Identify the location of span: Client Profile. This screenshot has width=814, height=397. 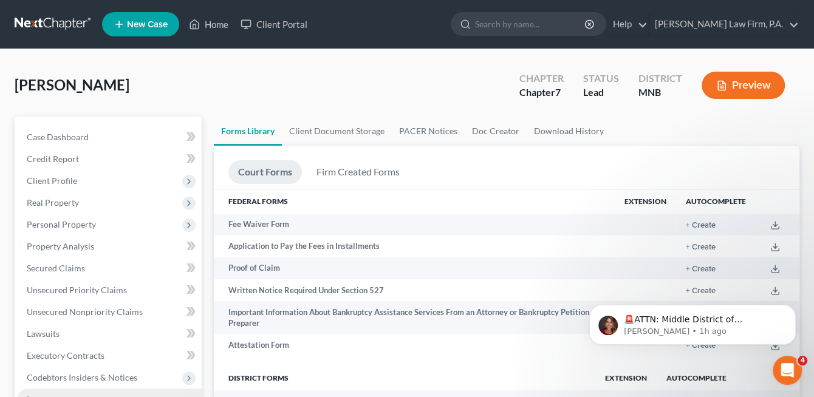
(52, 180).